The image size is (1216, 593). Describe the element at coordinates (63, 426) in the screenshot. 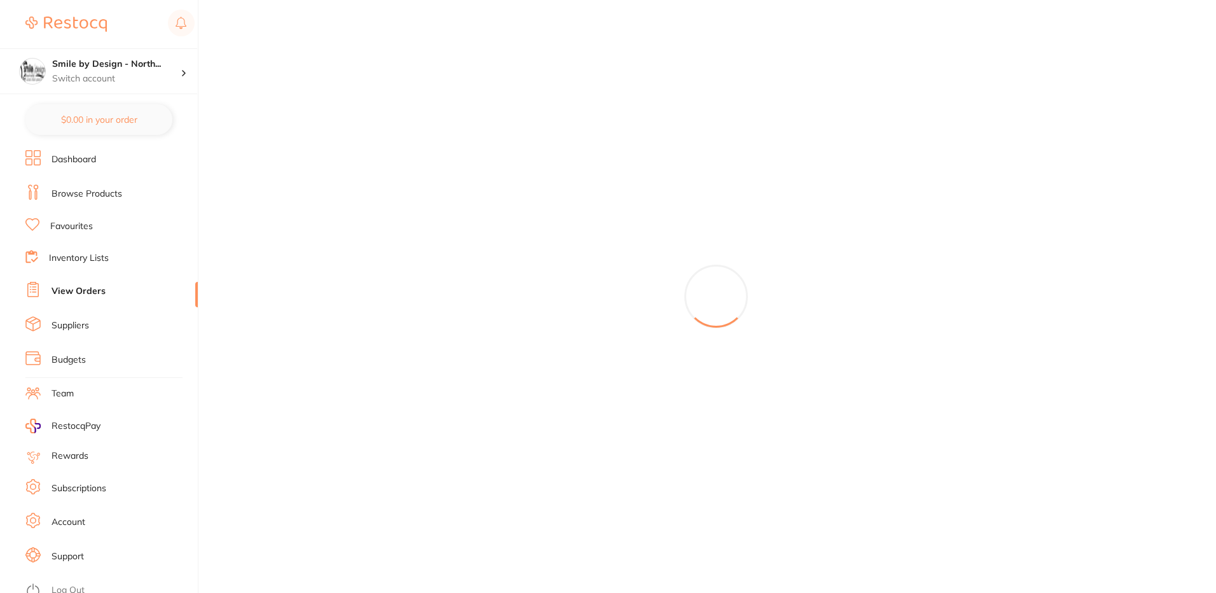

I see `a: RestocqPay` at that location.